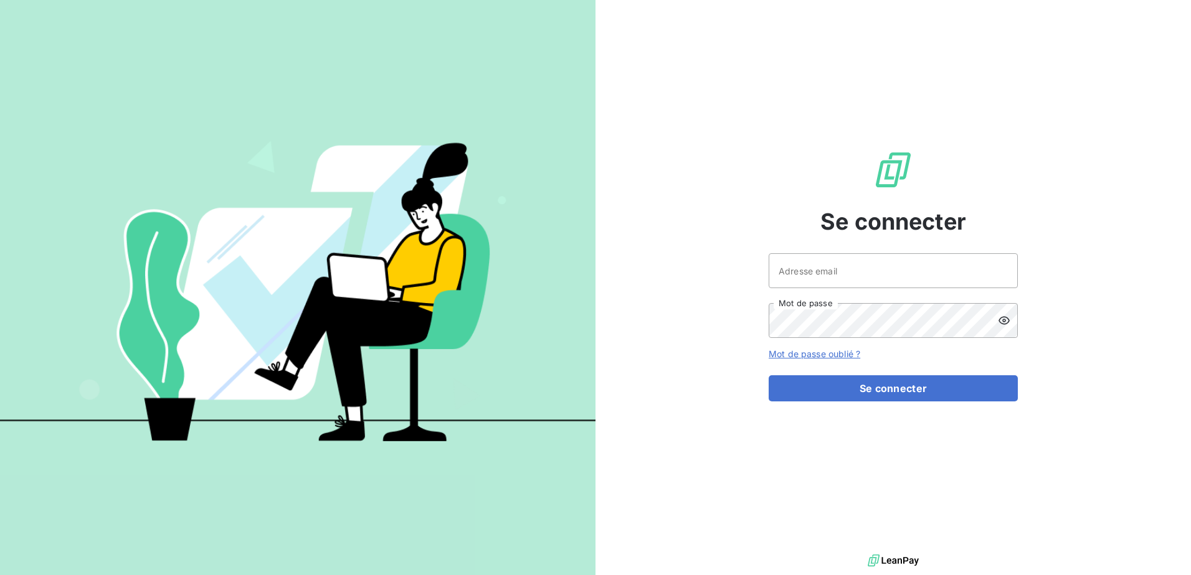 Image resolution: width=1191 pixels, height=575 pixels. I want to click on span: Se connecter, so click(893, 222).